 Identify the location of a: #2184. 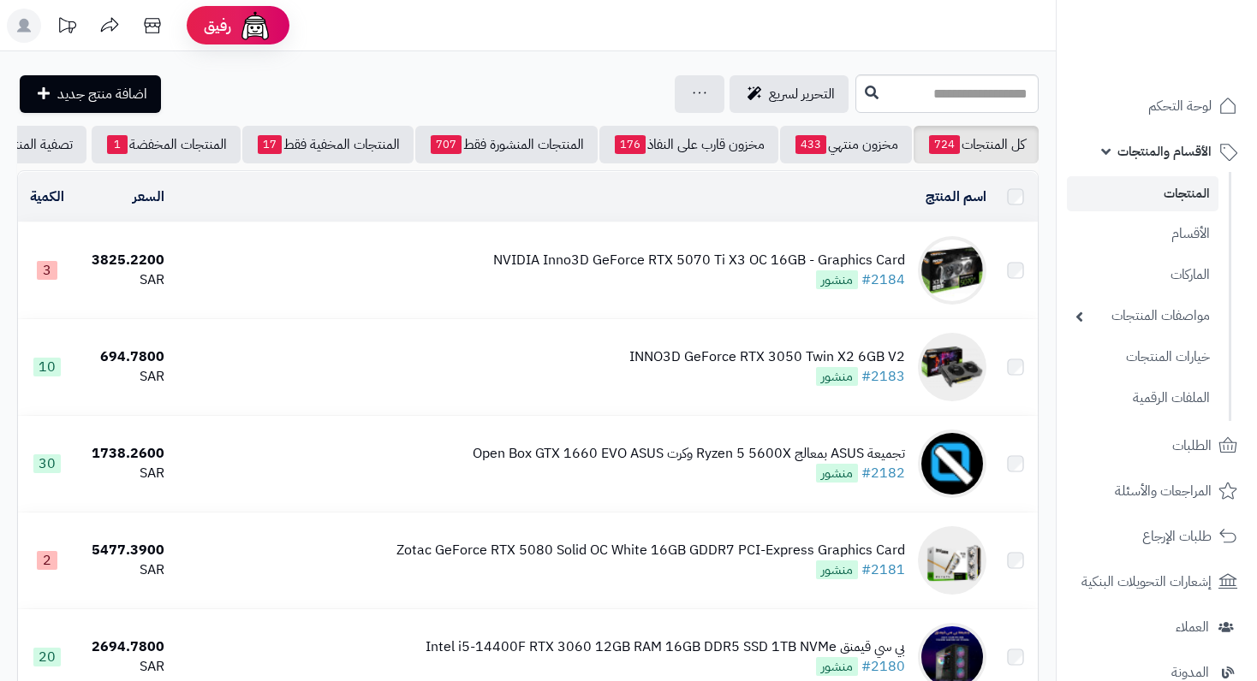
(883, 280).